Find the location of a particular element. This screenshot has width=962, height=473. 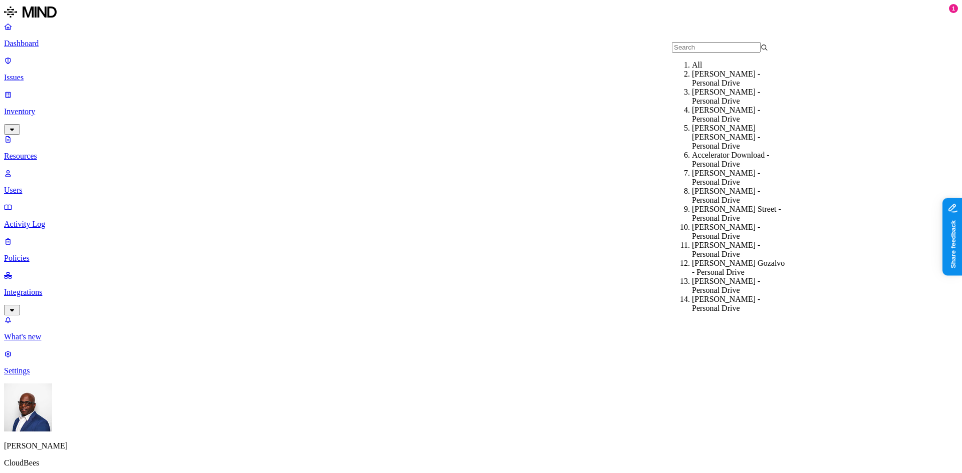

a: Users is located at coordinates (481, 182).